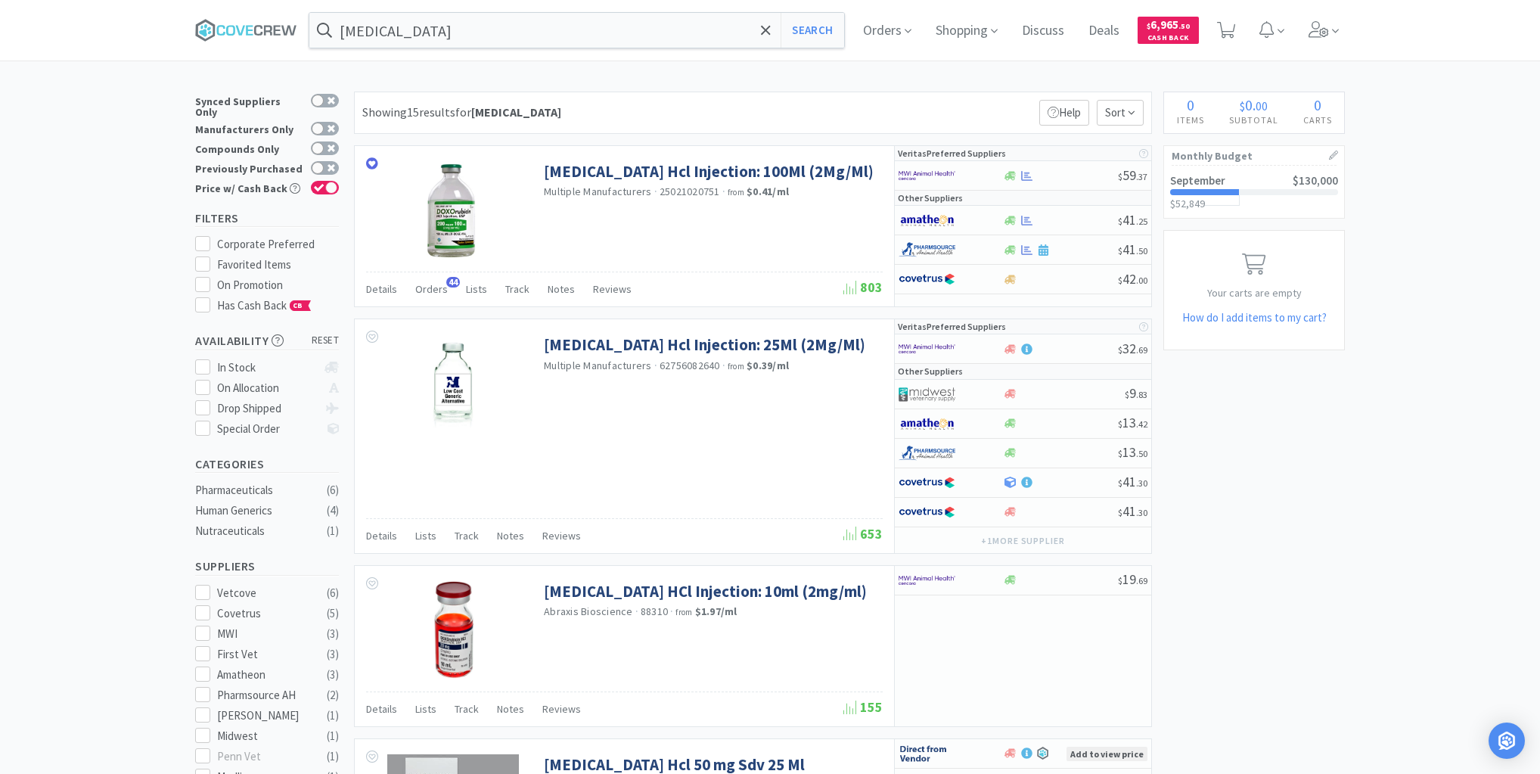 The height and width of the screenshot is (774, 1540). What do you see at coordinates (1064, 113) in the screenshot?
I see `p: Help` at bounding box center [1064, 113].